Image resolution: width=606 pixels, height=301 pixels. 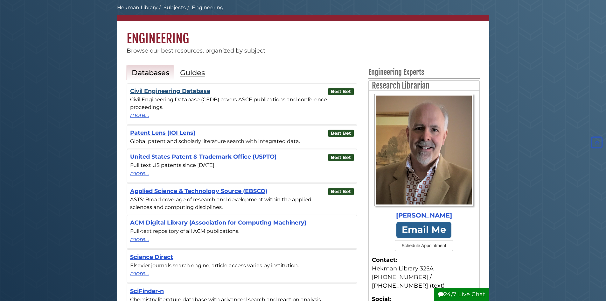 I want to click on div: ASTS: Broad coverage of research and development within the applied sciences and computing discip..., so click(x=242, y=203).